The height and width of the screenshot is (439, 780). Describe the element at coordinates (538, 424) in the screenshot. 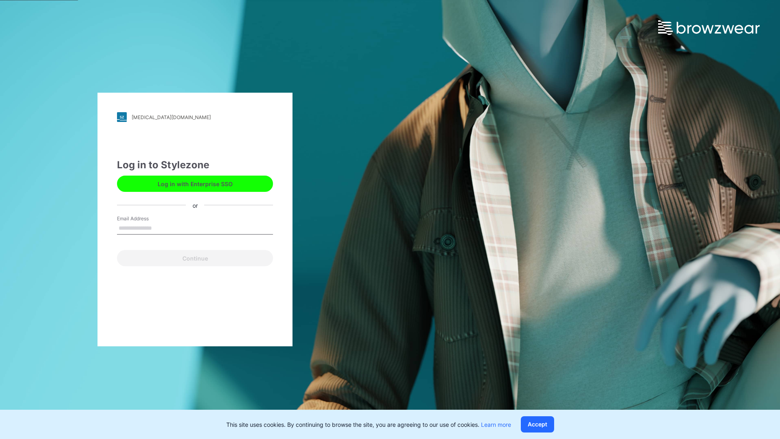

I see `button: Accept` at that location.